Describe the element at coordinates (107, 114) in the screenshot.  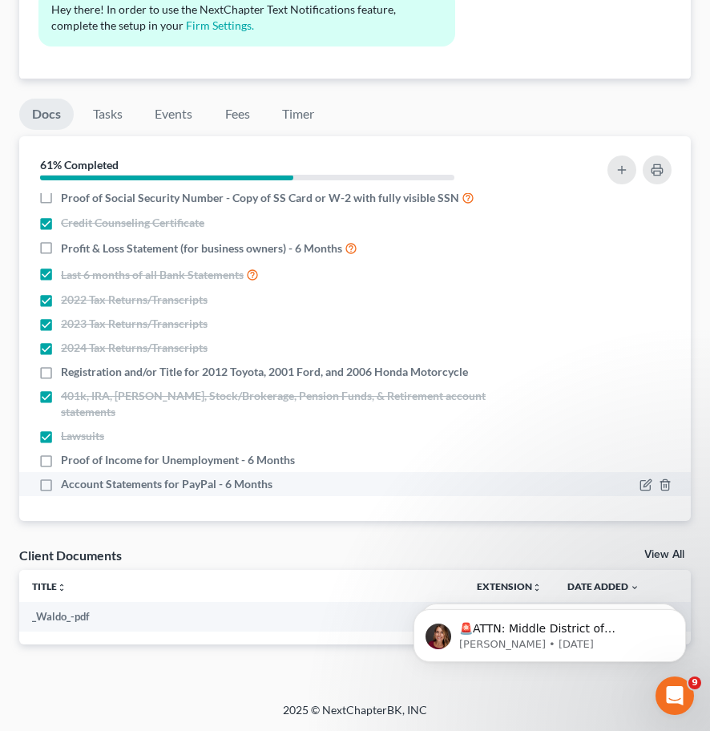
I see `a: Tasks` at that location.